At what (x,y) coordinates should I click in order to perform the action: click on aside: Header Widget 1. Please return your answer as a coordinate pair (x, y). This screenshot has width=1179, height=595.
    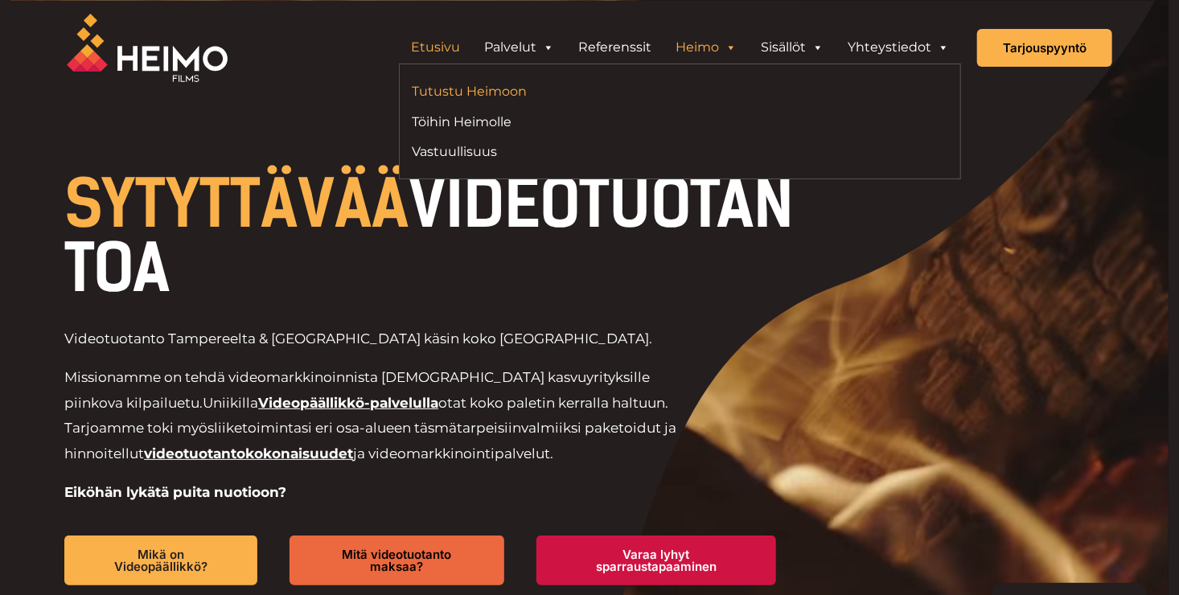
    Looking at the image, I should click on (679, 47).